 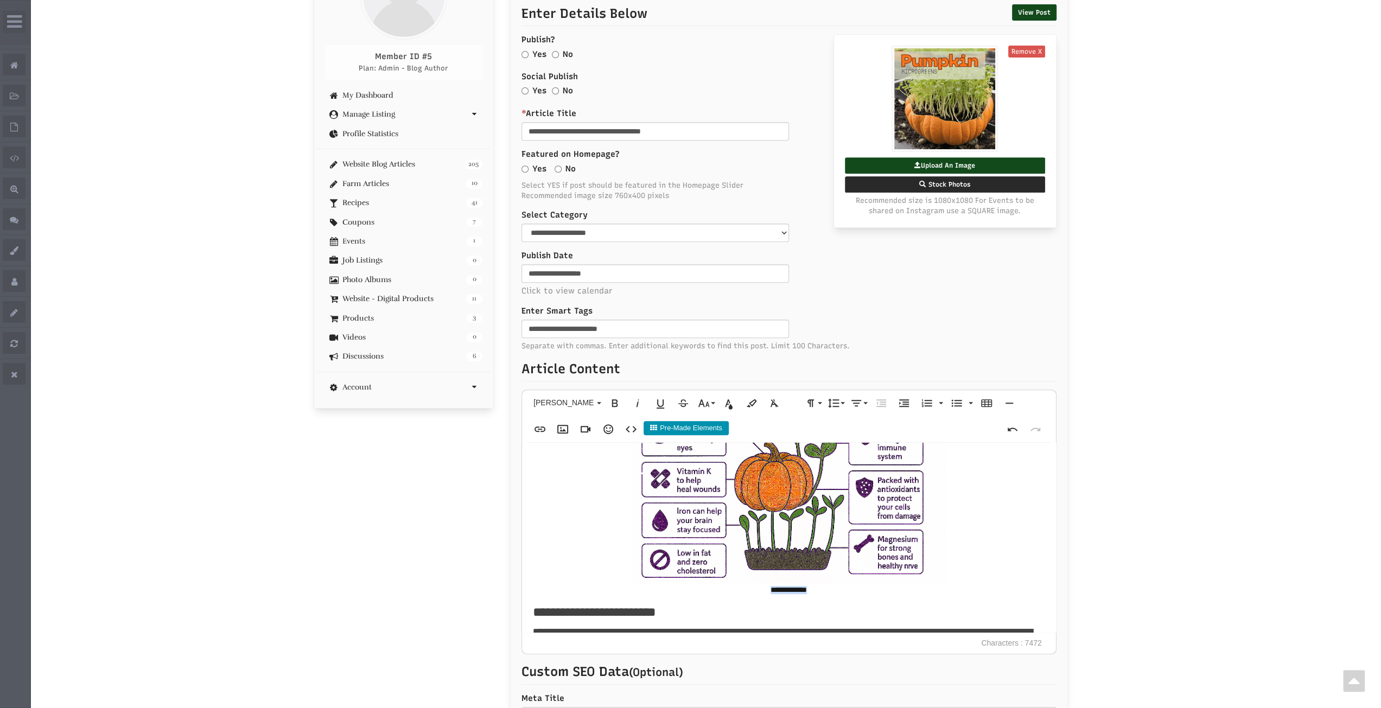 What do you see at coordinates (404, 202) in the screenshot?
I see `a: 41 Recipes` at bounding box center [404, 202].